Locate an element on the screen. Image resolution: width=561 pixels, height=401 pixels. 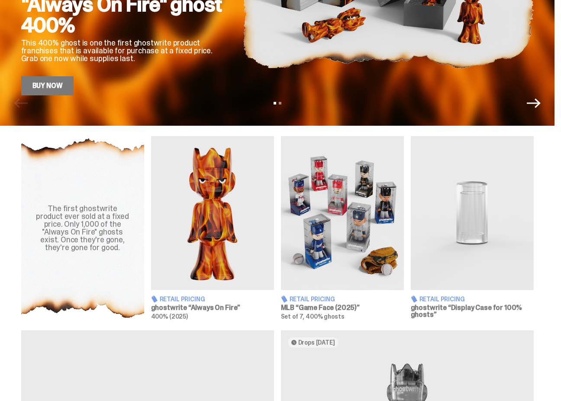
h3: ghostwrite “Display Case for 100% ghosts” is located at coordinates (473, 311).